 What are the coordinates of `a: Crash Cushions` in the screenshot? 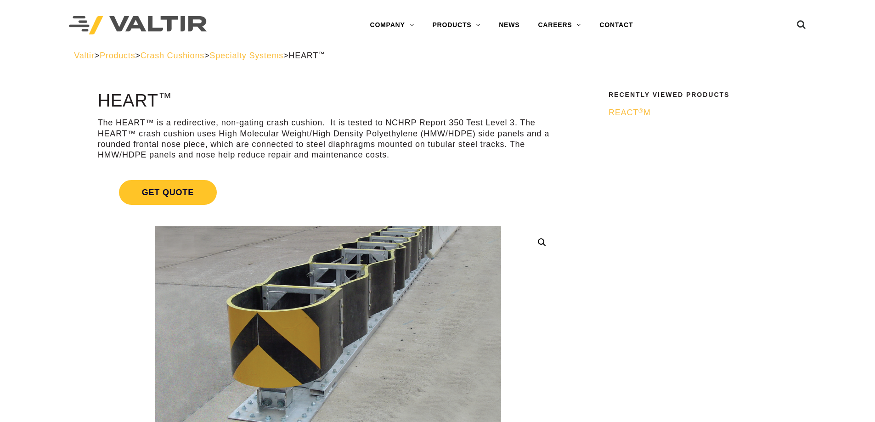 It's located at (172, 56).